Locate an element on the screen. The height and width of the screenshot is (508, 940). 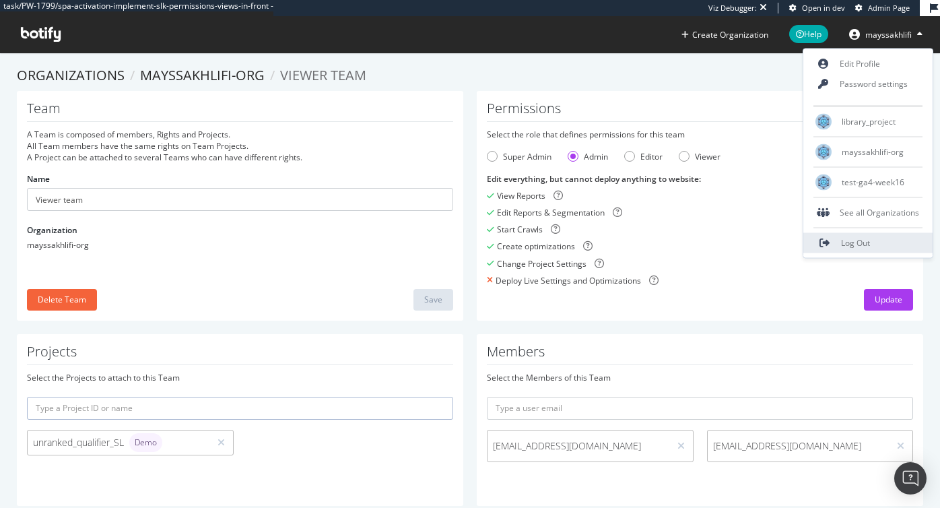
span: Log Out is located at coordinates (855, 242).